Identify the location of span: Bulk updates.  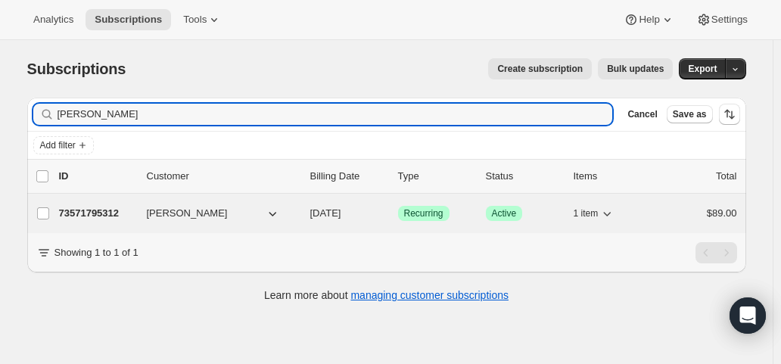
(635, 69).